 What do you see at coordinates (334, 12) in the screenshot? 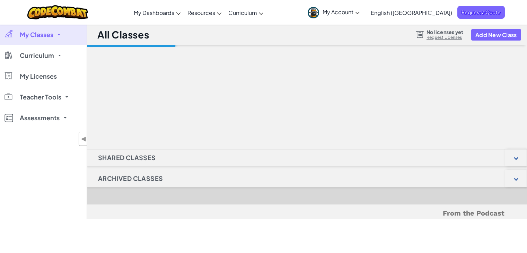
I see `a: My Account` at bounding box center [334, 12].